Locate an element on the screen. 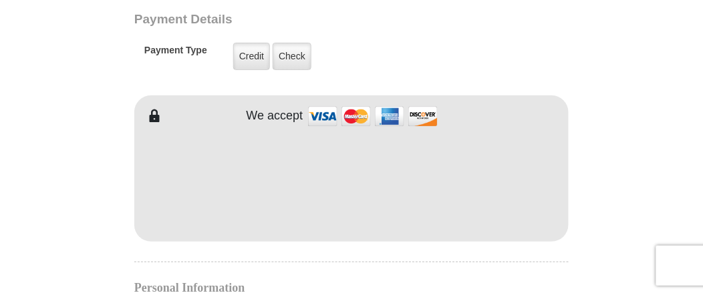 Image resolution: width=703 pixels, height=295 pixels. h4: We accept is located at coordinates (274, 116).